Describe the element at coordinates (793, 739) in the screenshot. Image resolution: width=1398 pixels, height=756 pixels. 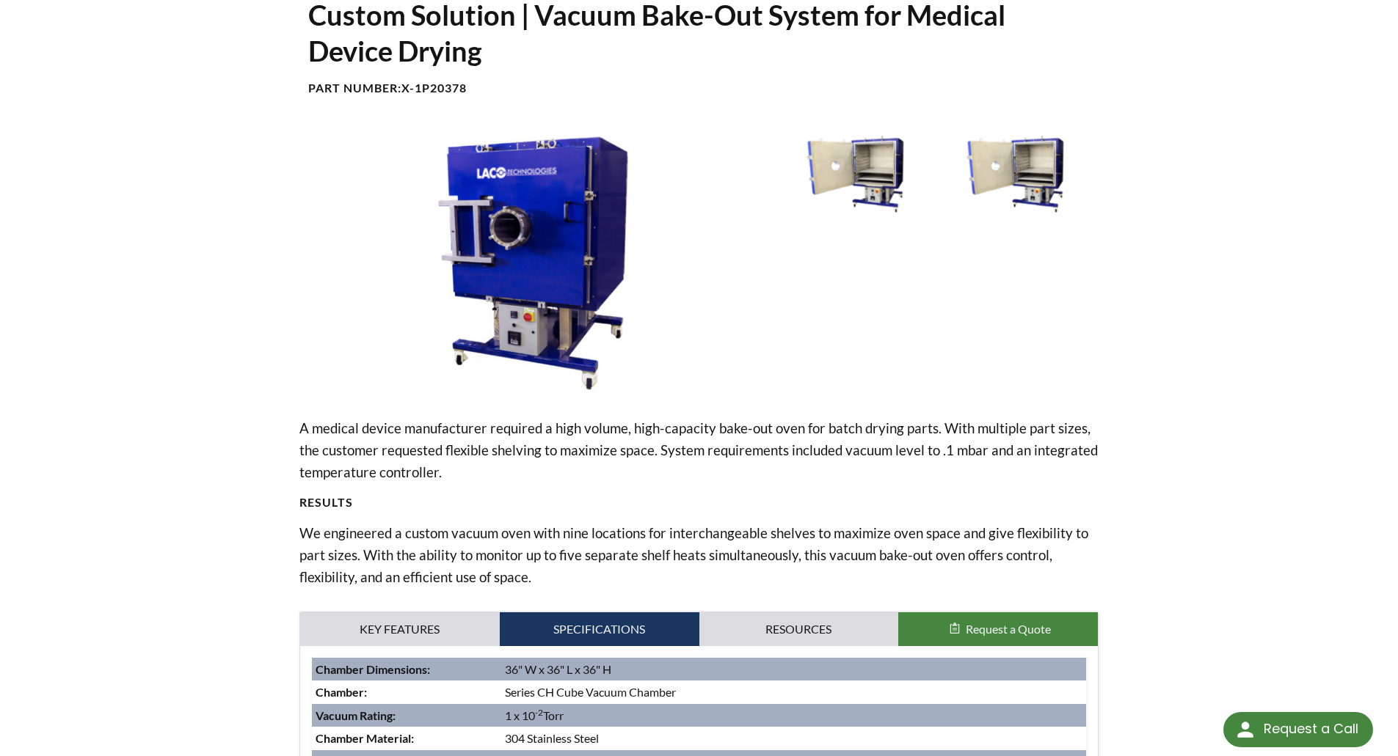
I see `td: 304 Stainless Steel` at that location.